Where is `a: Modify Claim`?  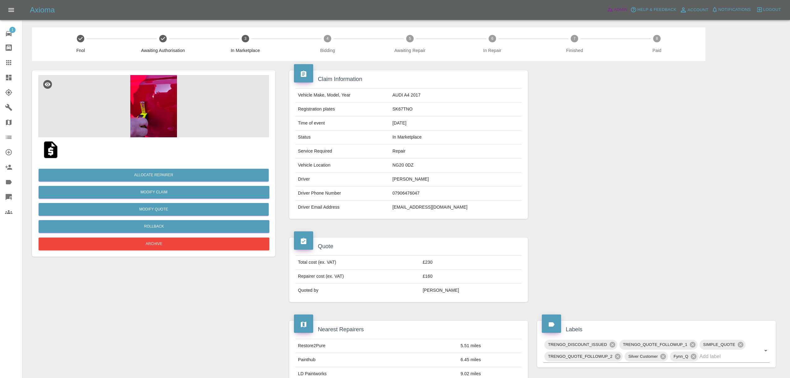 a: Modify Claim is located at coordinates (154, 192).